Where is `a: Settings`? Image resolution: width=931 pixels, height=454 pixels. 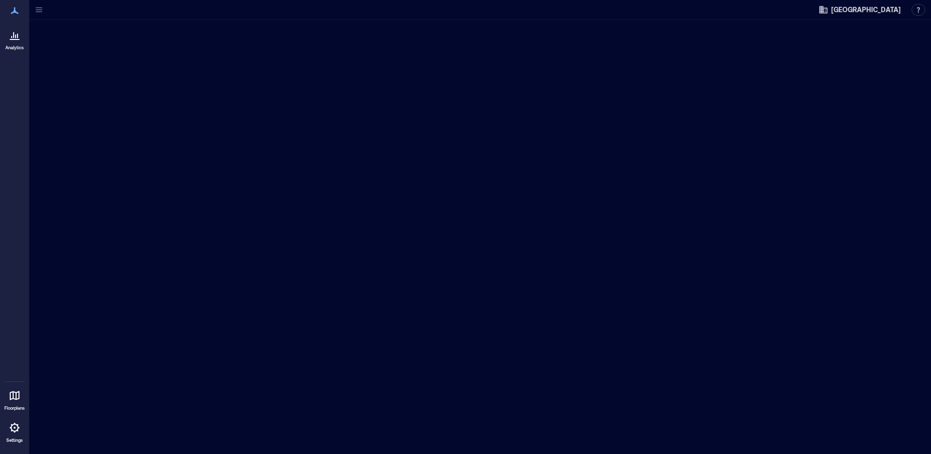
a: Settings is located at coordinates (15, 431).